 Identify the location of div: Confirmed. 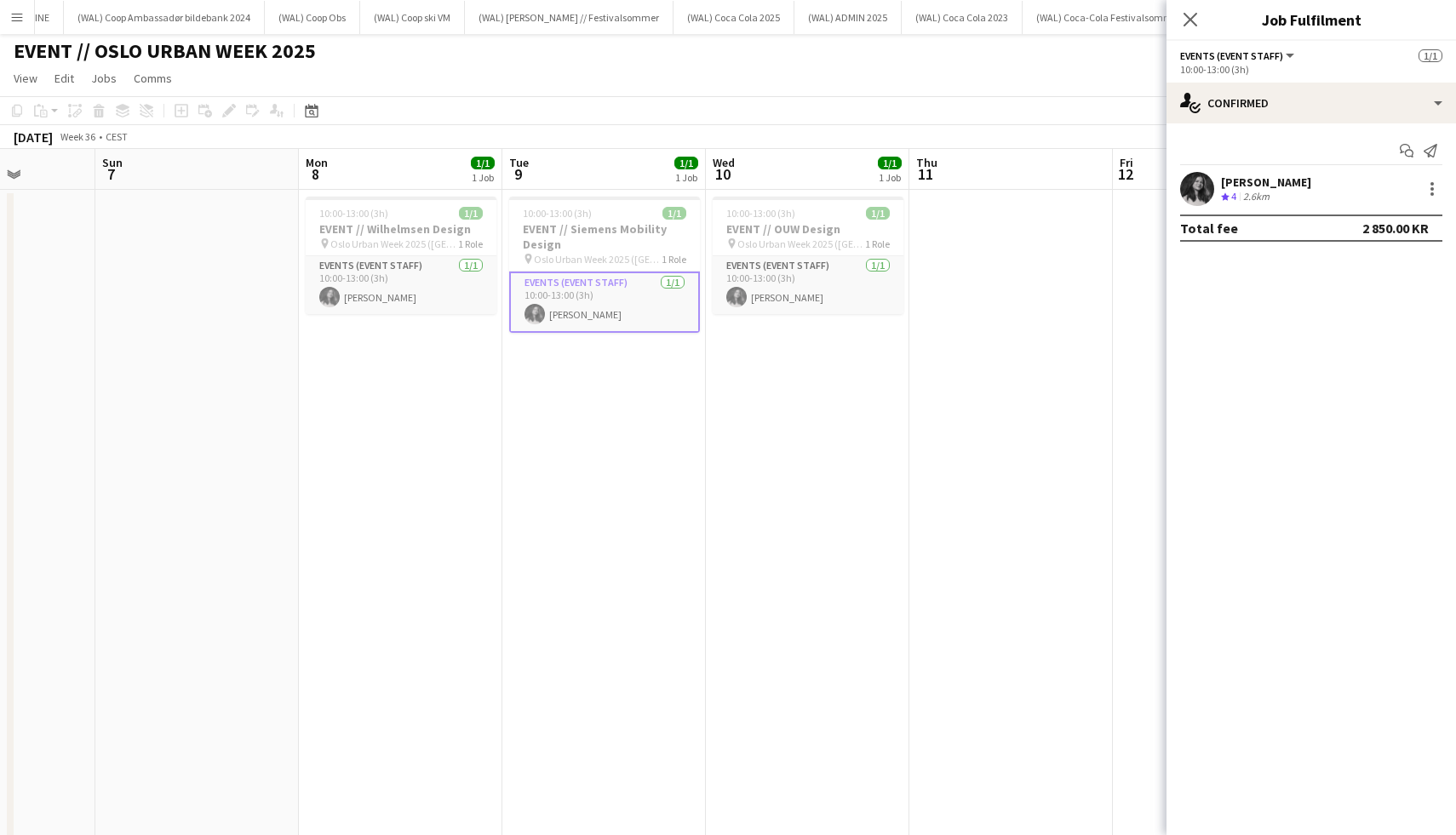
(1311, 103).